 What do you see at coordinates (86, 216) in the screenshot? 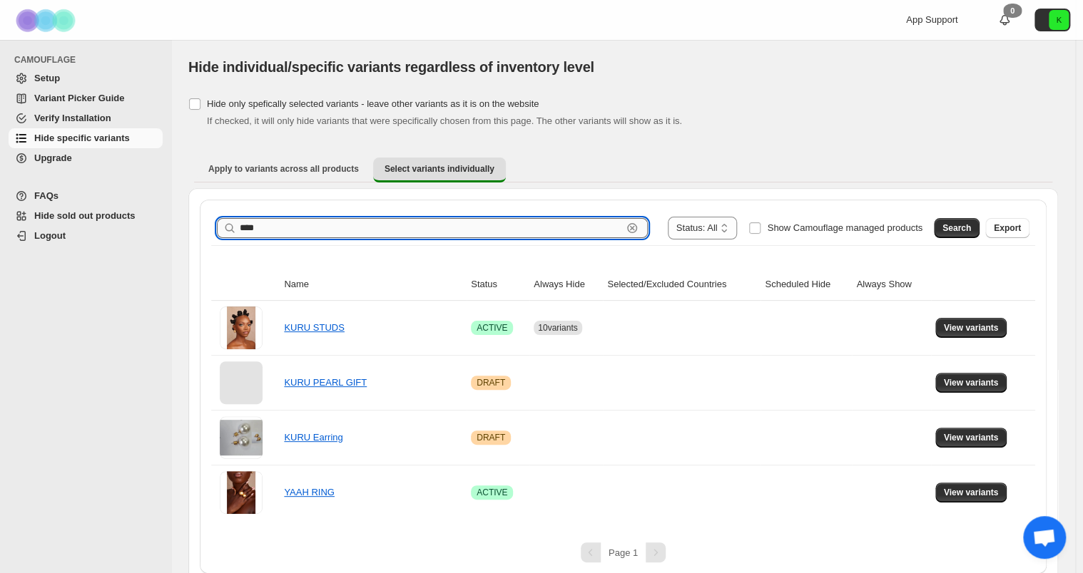
I see `a: Hide sold out products` at bounding box center [86, 216].